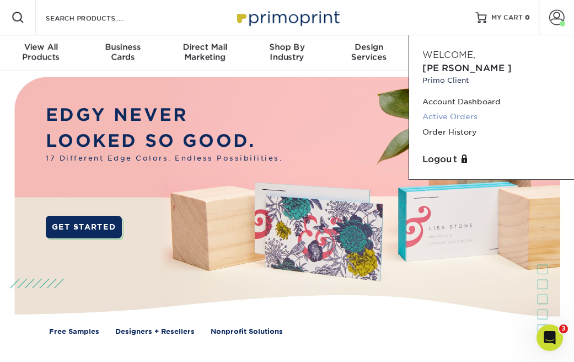  Describe the element at coordinates (491, 159) in the screenshot. I see `a: Logout` at that location.